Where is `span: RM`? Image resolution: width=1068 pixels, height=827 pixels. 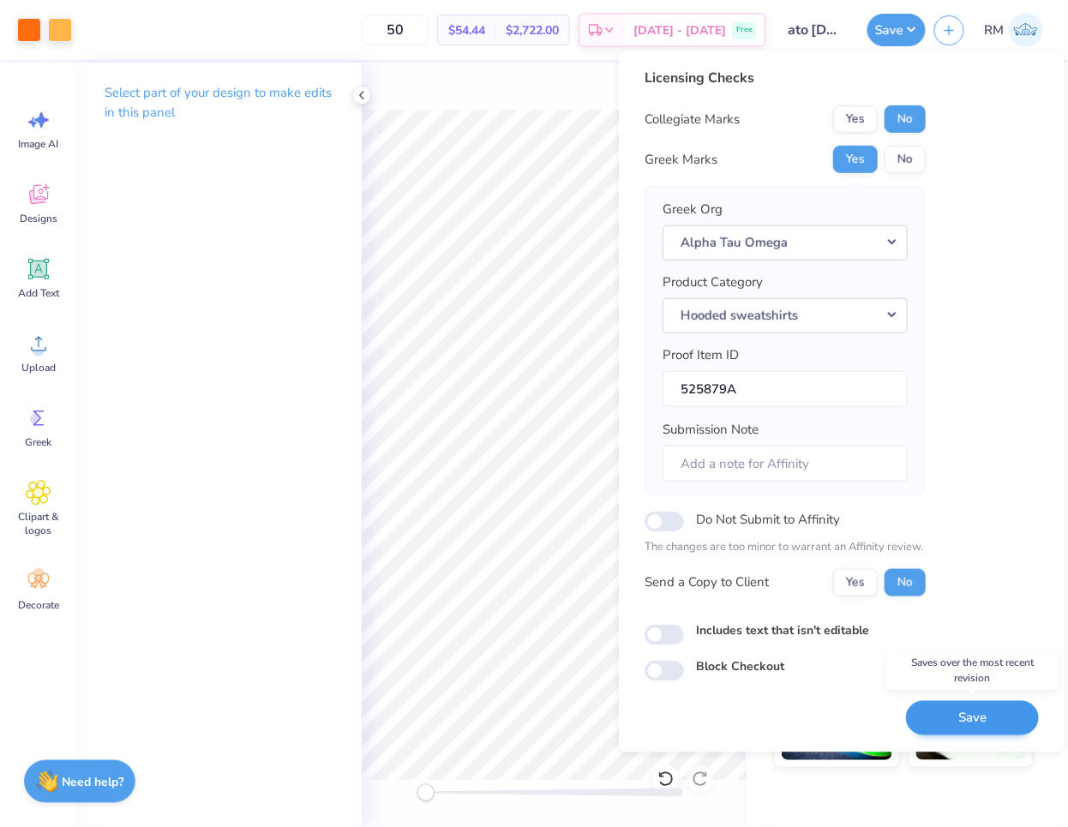 span: RM is located at coordinates (994, 30).